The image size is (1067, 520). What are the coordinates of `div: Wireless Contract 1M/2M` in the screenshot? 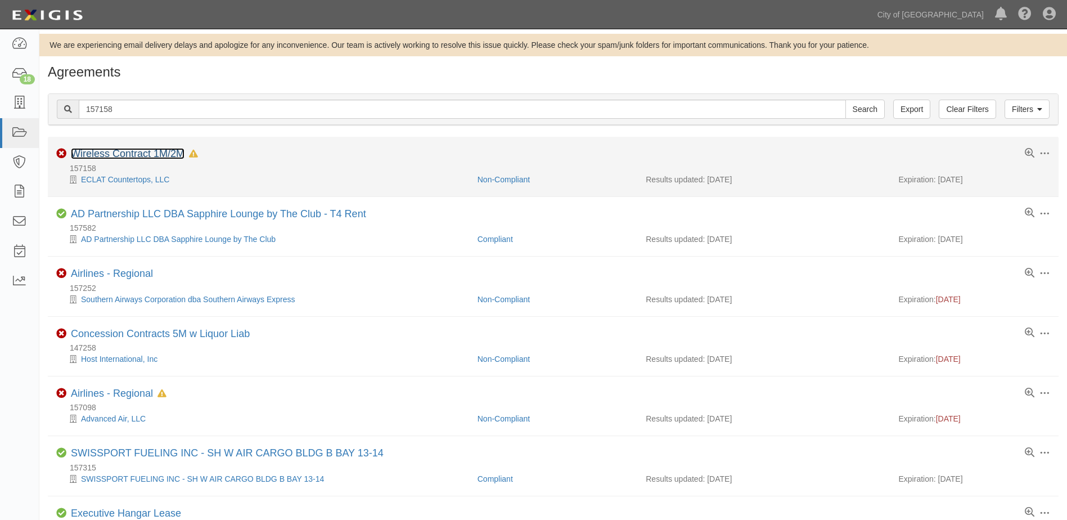 It's located at (134, 154).